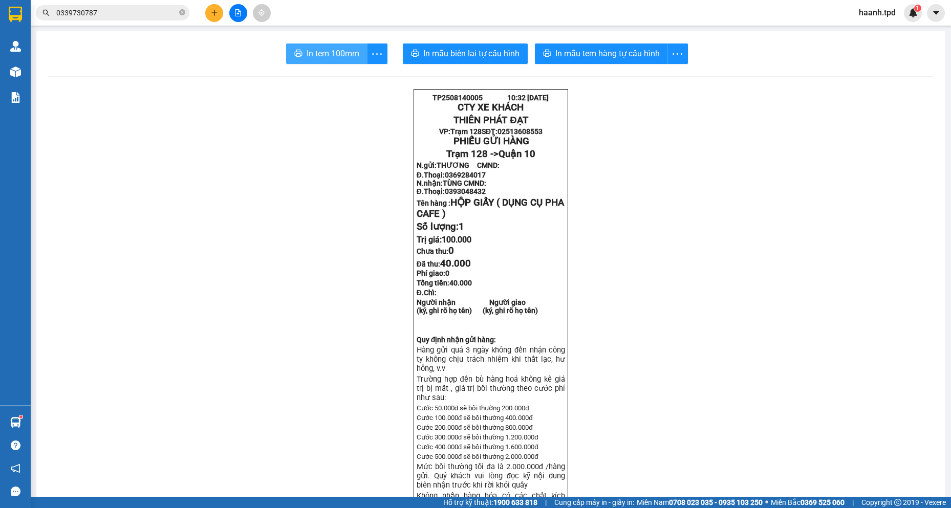  What do you see at coordinates (45, 76) in the screenshot?
I see `strong: N.gửi:` at bounding box center [45, 76].